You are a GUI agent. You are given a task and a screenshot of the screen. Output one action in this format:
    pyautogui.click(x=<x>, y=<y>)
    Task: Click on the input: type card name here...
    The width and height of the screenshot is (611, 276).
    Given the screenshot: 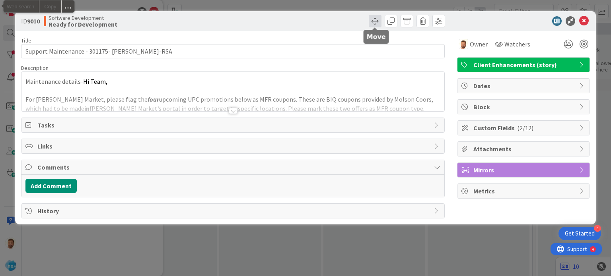 What is the action you would take?
    pyautogui.click(x=233, y=51)
    